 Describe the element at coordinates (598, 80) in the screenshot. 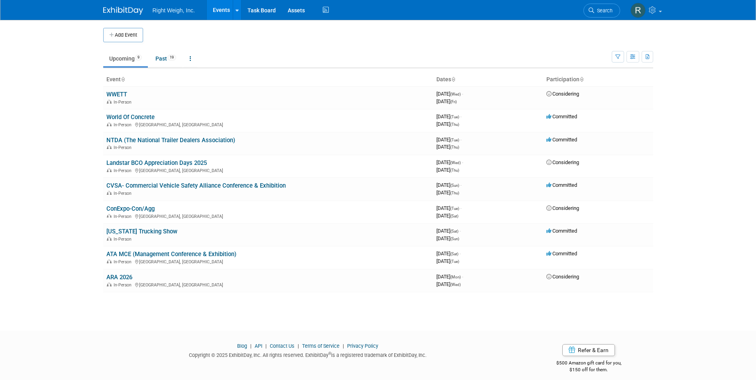

I see `th: Participation` at that location.